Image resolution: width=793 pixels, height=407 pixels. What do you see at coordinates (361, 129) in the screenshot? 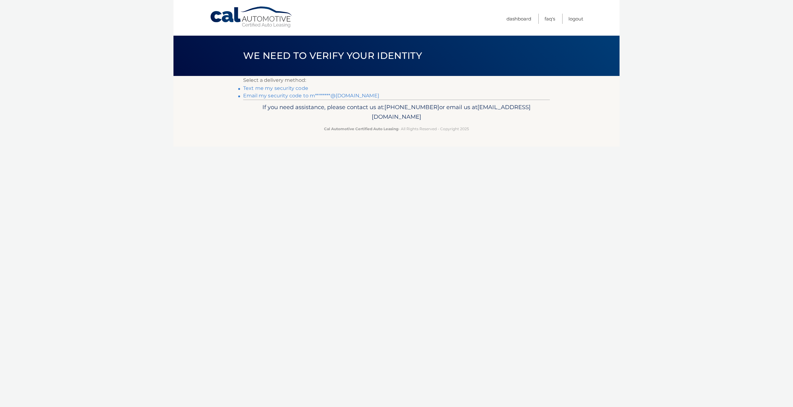
I see `strong: Cal Automotive Certified Auto Leasing` at bounding box center [361, 129].